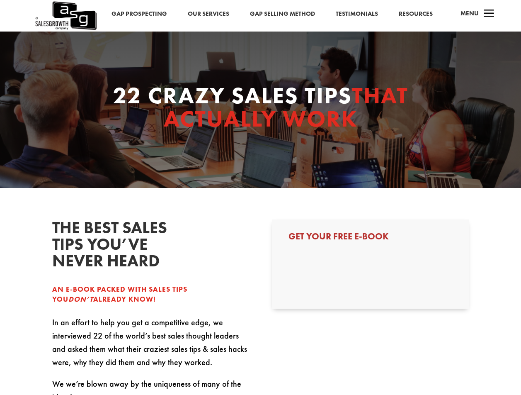 This screenshot has height=395, width=521. Describe the element at coordinates (489, 14) in the screenshot. I see `span: a` at that location.